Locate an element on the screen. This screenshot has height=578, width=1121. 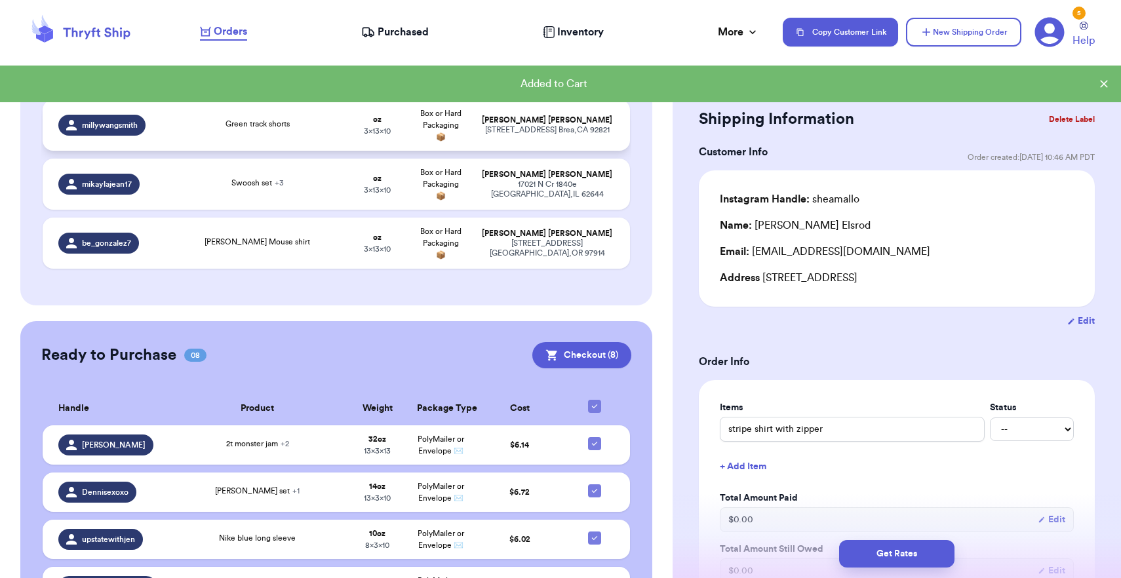
span: Purchased is located at coordinates (403, 32).